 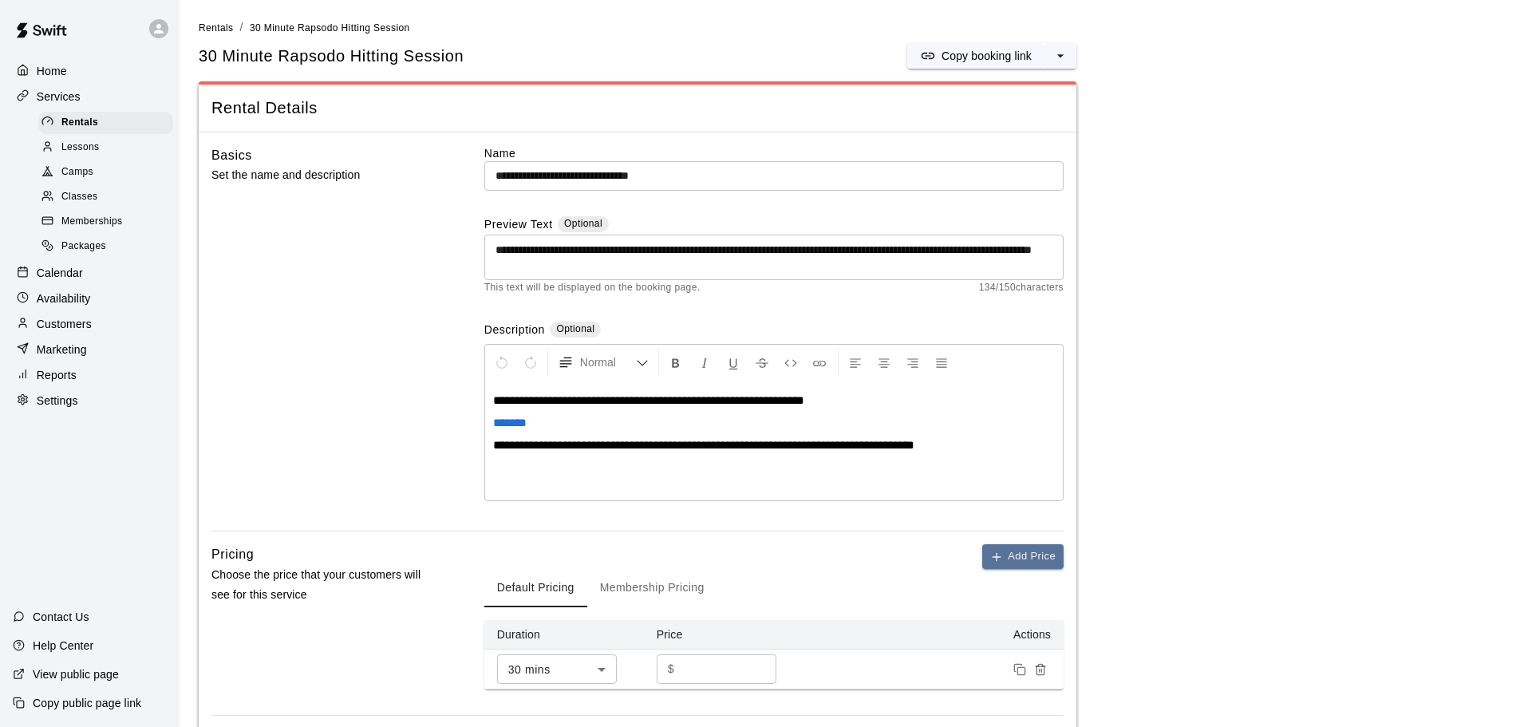 I want to click on span: Rental Details, so click(x=638, y=108).